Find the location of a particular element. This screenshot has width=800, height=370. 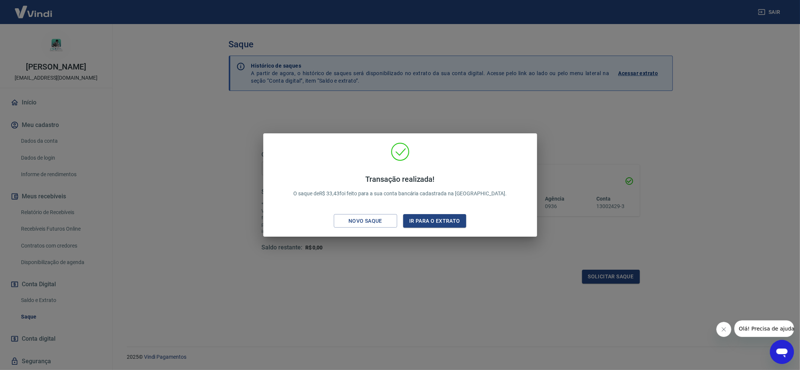

button: Novo saque is located at coordinates (365, 221).